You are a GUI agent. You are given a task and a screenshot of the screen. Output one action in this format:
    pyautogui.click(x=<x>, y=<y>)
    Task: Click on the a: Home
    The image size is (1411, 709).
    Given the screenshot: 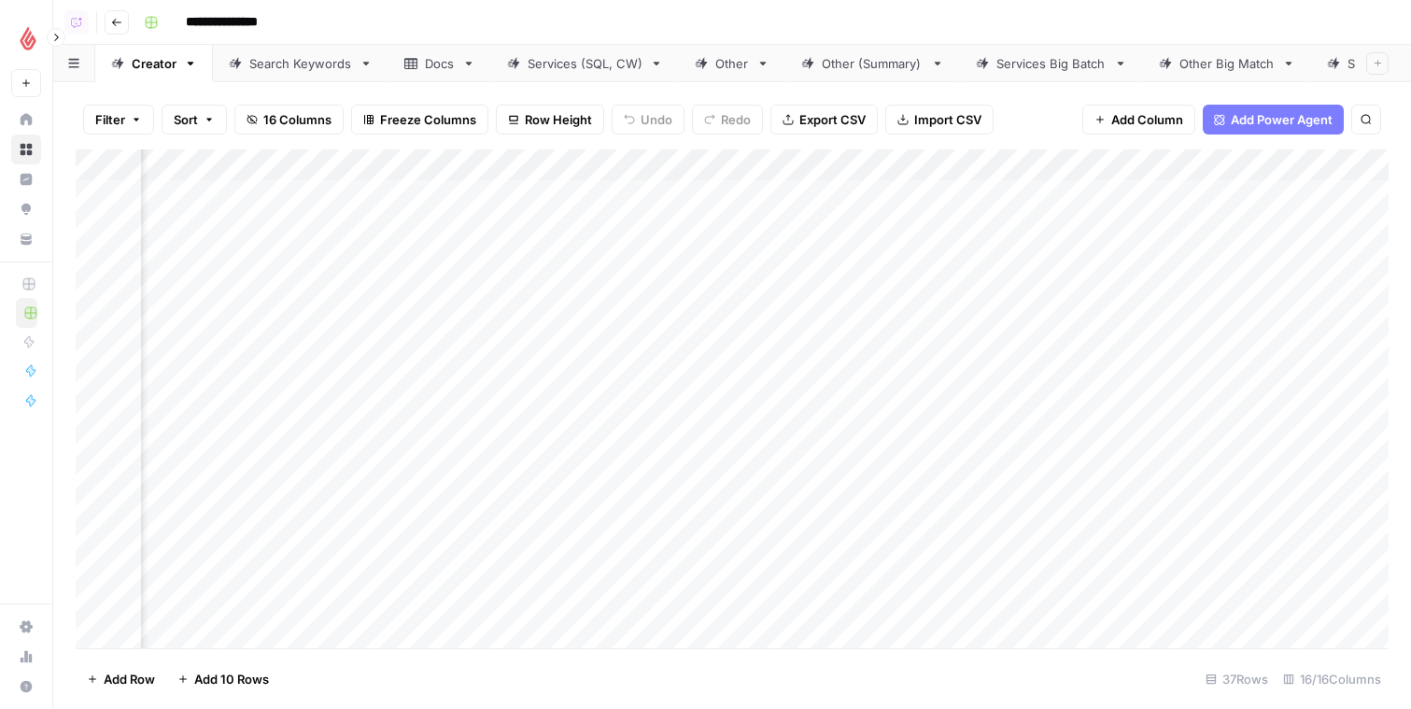 What is the action you would take?
    pyautogui.click(x=26, y=119)
    